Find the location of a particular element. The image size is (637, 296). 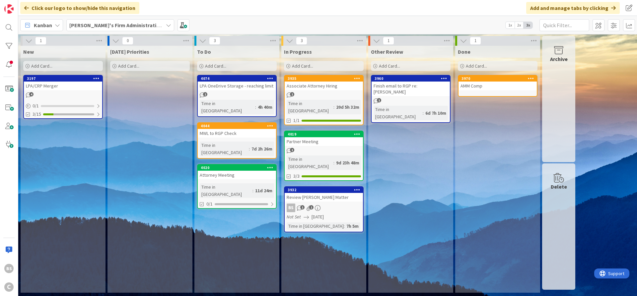

span: 3/15 is located at coordinates (37, 114).